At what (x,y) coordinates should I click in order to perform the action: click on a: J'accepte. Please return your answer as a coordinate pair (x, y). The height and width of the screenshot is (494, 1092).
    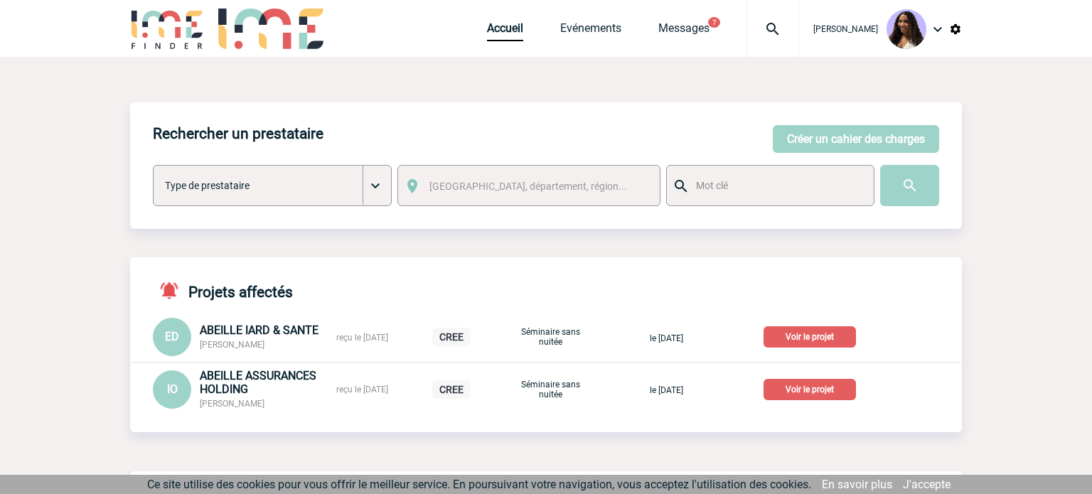
    Looking at the image, I should click on (926, 484).